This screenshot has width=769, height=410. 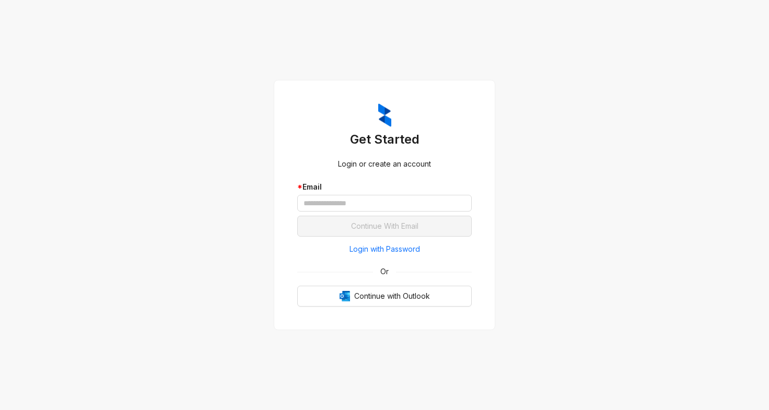 What do you see at coordinates (385, 164) in the screenshot?
I see `div: Login or create an account` at bounding box center [385, 164].